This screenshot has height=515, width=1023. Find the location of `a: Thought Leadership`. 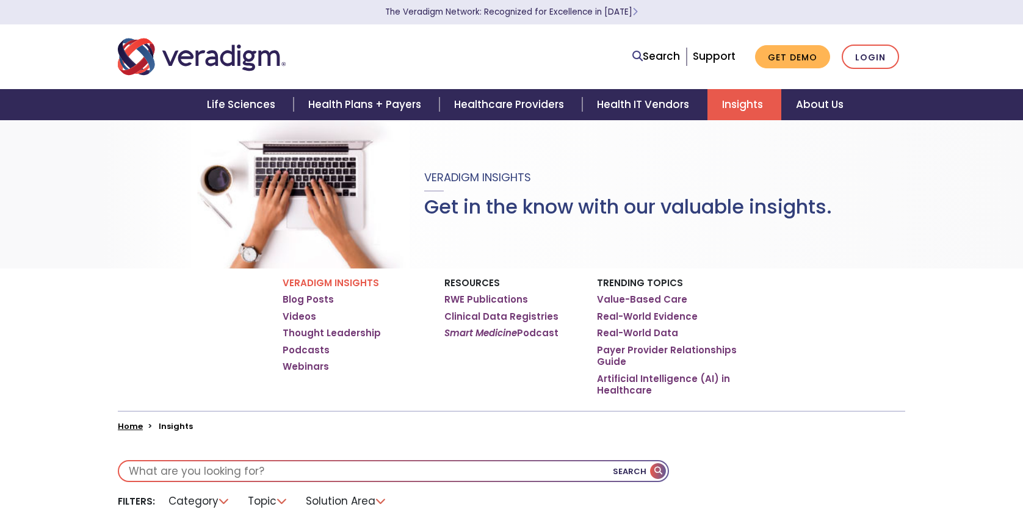

a: Thought Leadership is located at coordinates (332, 333).